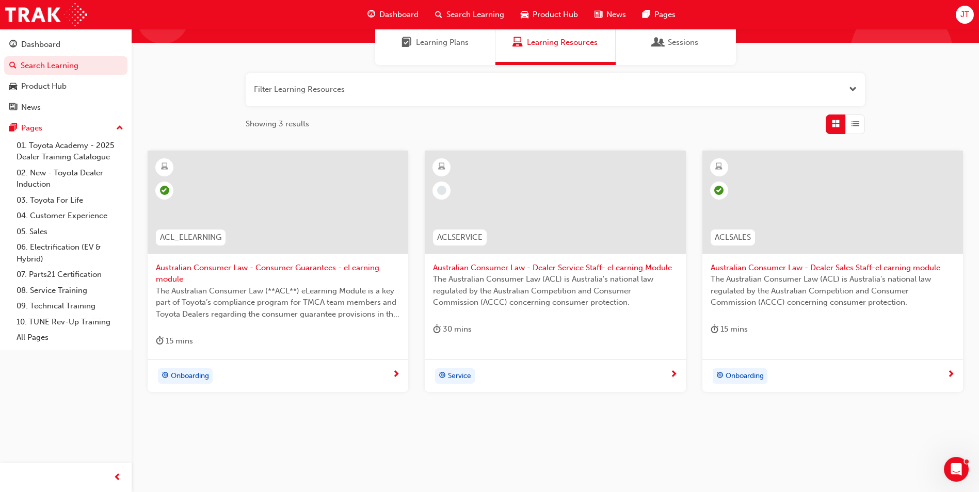  Describe the element at coordinates (393, 14) in the screenshot. I see `a: guage-iconDashboard` at that location.